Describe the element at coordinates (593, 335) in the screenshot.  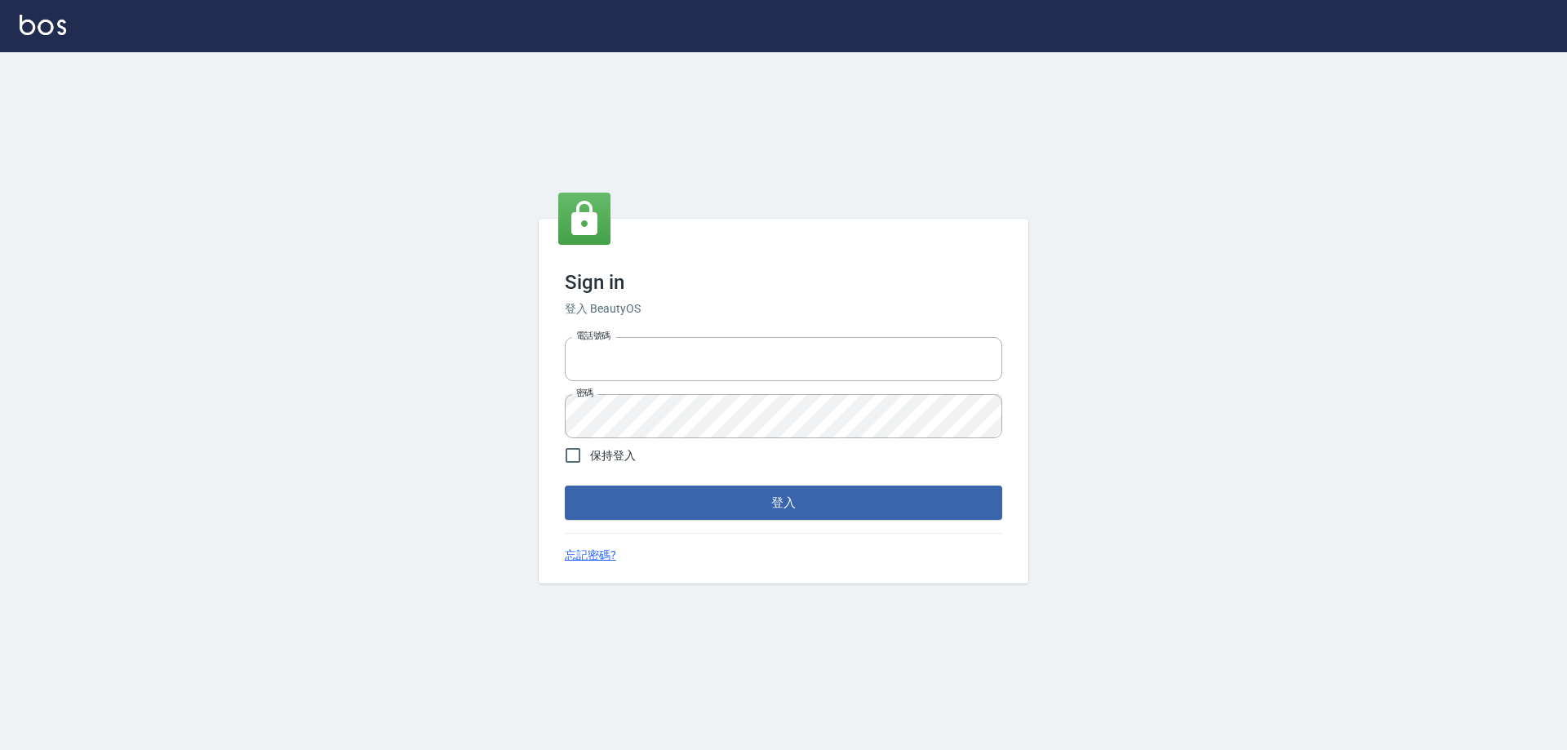
I see `label: 電話號碼` at that location.